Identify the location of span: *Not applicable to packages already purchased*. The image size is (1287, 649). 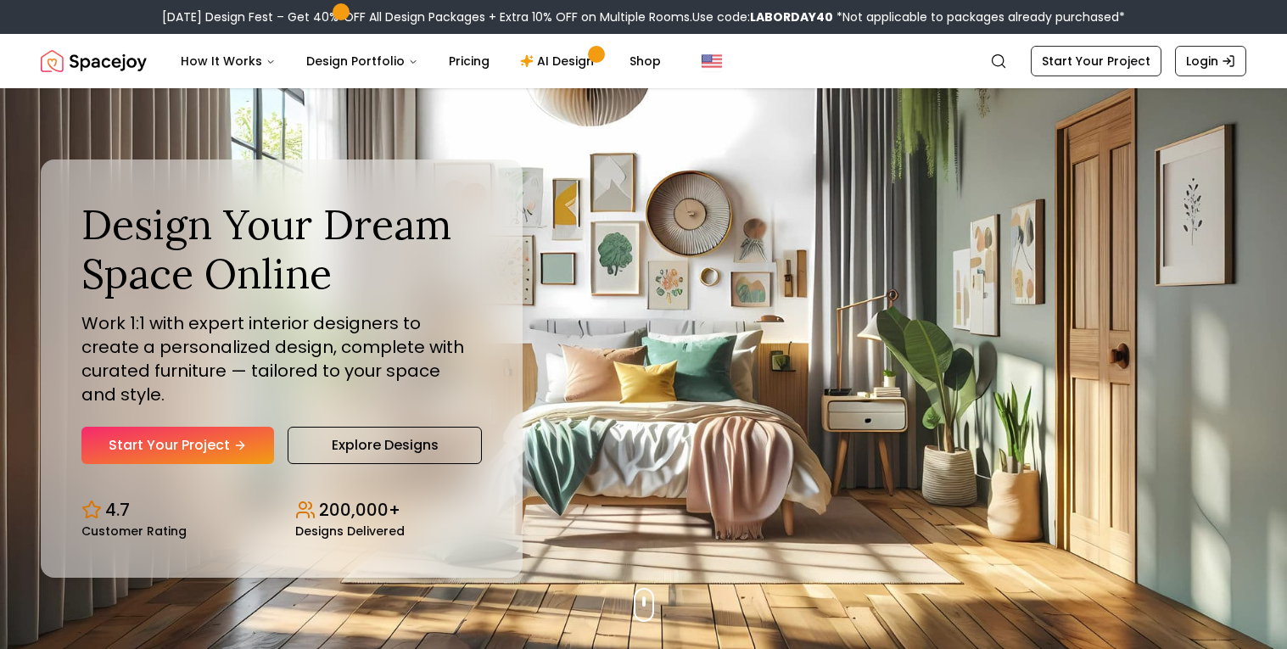
(979, 17).